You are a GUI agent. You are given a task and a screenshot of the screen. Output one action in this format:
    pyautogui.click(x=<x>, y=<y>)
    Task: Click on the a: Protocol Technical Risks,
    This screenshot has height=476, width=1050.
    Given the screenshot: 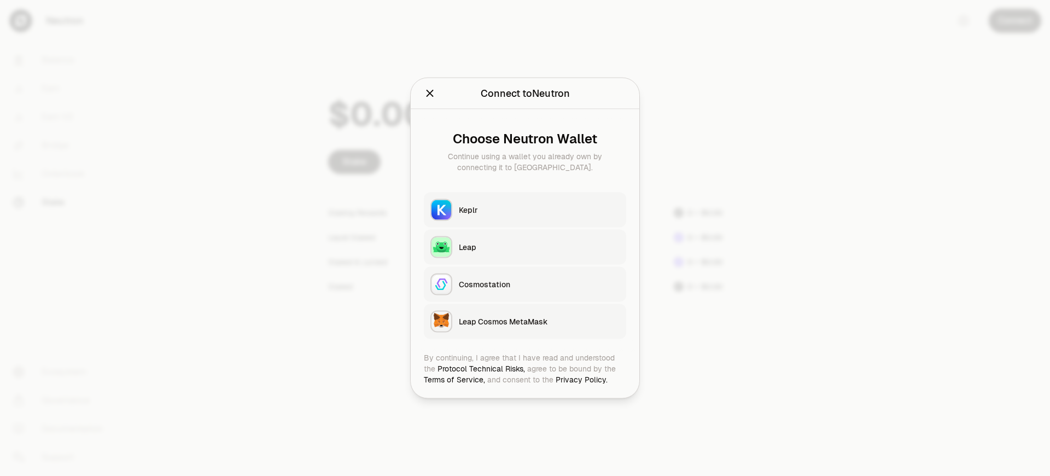 What is the action you would take?
    pyautogui.click(x=481, y=369)
    